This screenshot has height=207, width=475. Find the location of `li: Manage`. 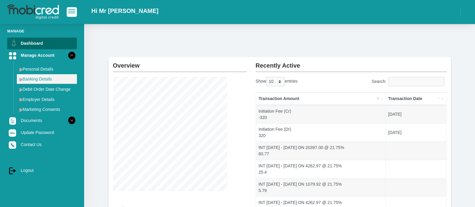

li: Manage is located at coordinates (42, 31).